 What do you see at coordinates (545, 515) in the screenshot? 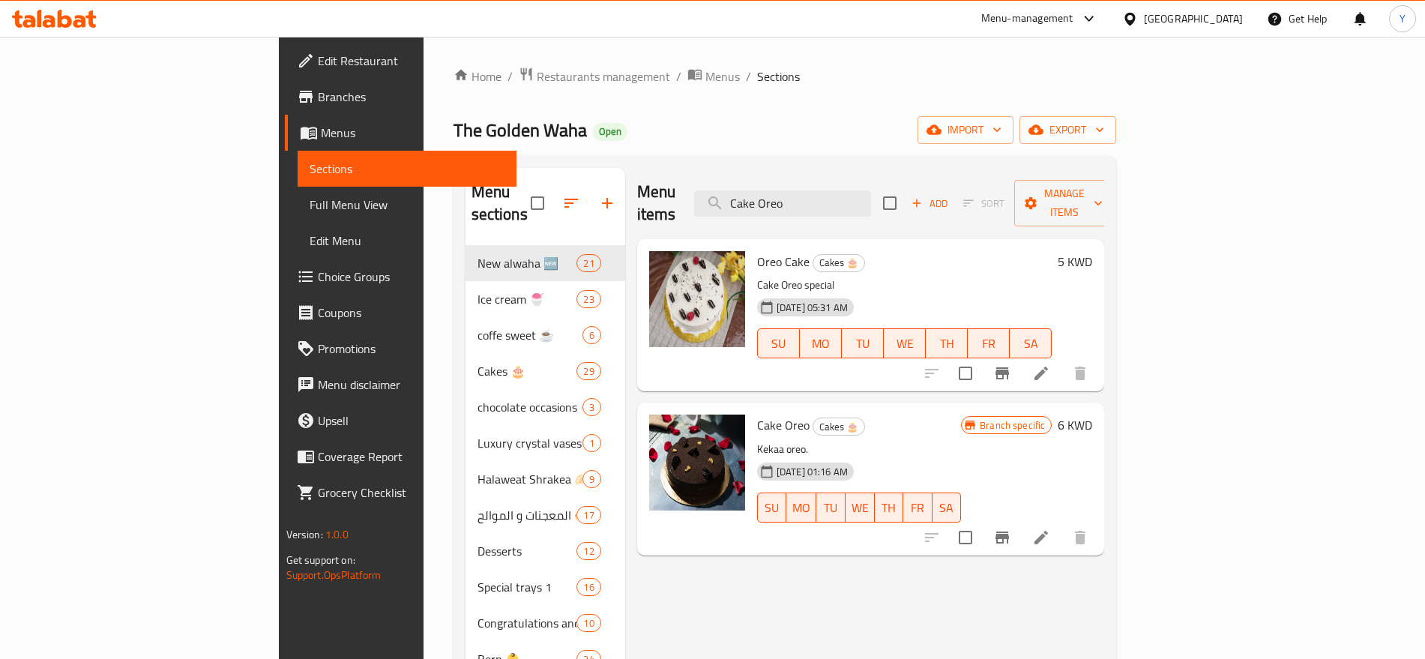
I see `div: المعجنات و الموالح 🥐17` at bounding box center [545, 515].